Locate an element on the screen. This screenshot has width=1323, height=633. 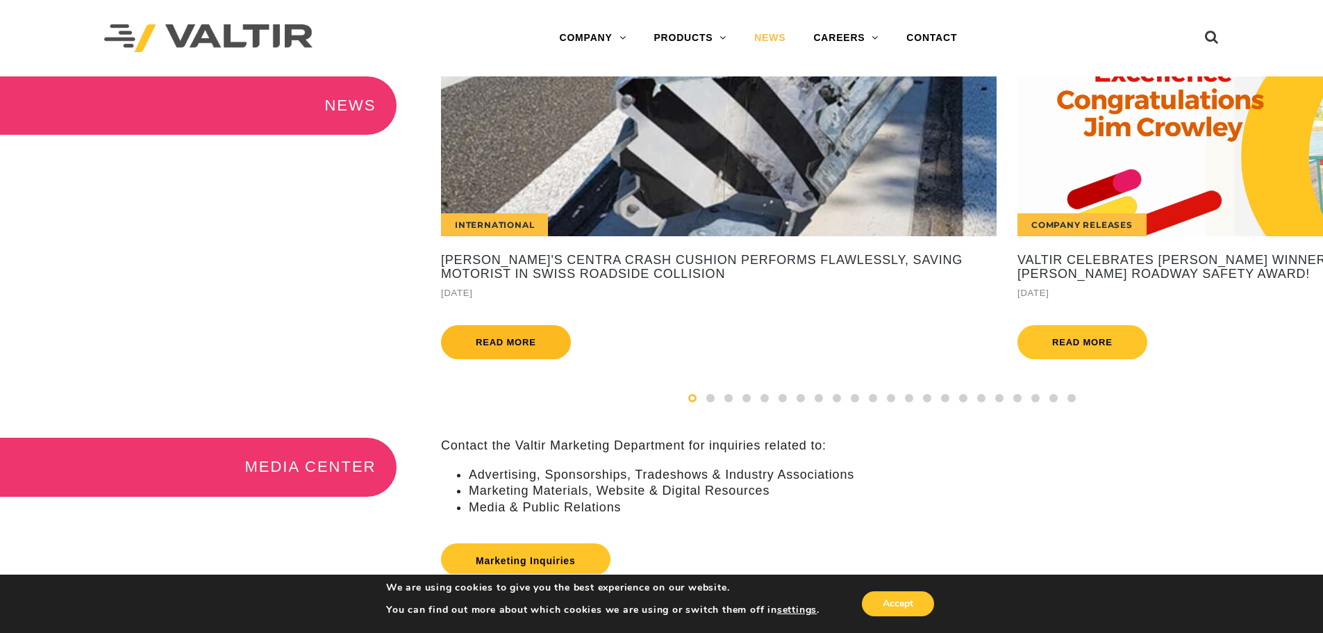
a: Marketing Inquiries is located at coordinates (526, 559).